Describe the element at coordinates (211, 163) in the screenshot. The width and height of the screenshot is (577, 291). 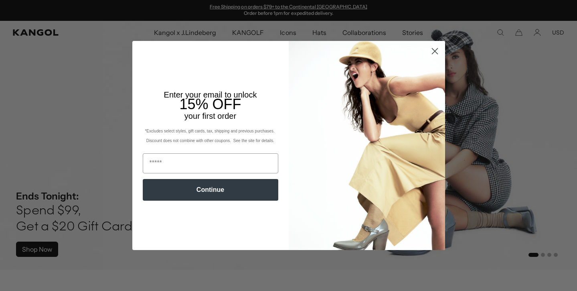
I see `input: Email` at that location.